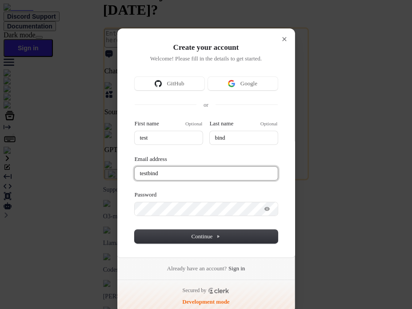 The width and height of the screenshot is (412, 309). Describe the element at coordinates (243, 84) in the screenshot. I see `button: Sign in with GoogleGoogle` at that location.